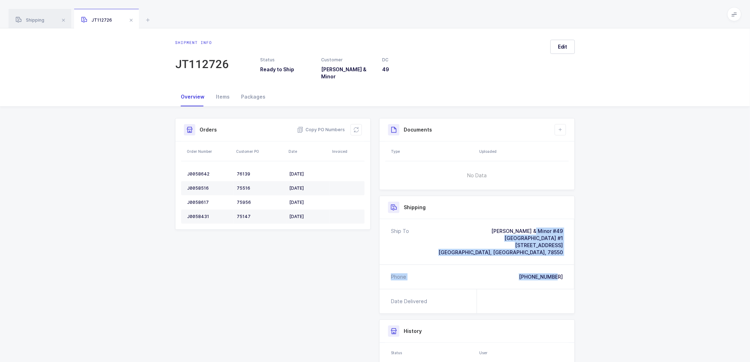  What do you see at coordinates (222, 97) in the screenshot?
I see `div: Items` at bounding box center [222, 97].